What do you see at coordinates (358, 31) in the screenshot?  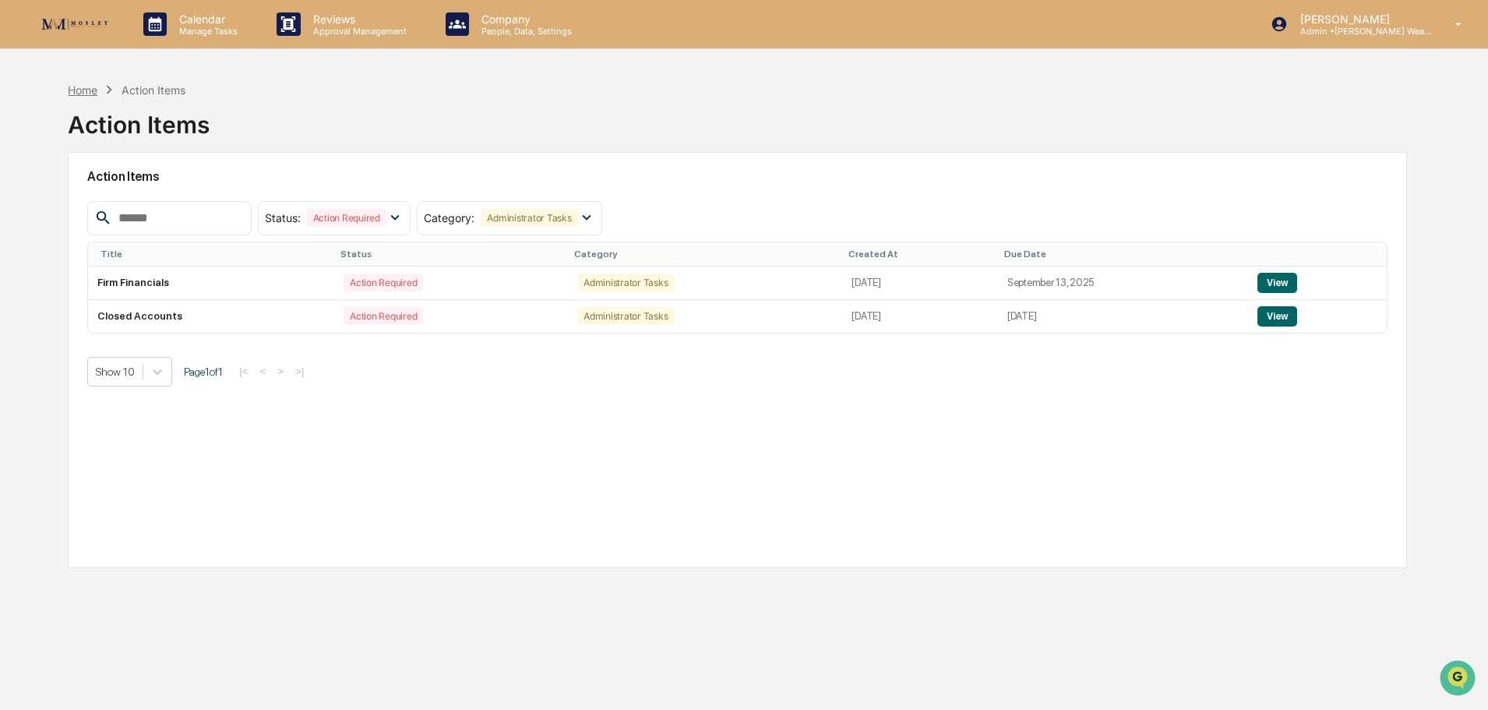 I see `p: Approval Management` at bounding box center [358, 31].